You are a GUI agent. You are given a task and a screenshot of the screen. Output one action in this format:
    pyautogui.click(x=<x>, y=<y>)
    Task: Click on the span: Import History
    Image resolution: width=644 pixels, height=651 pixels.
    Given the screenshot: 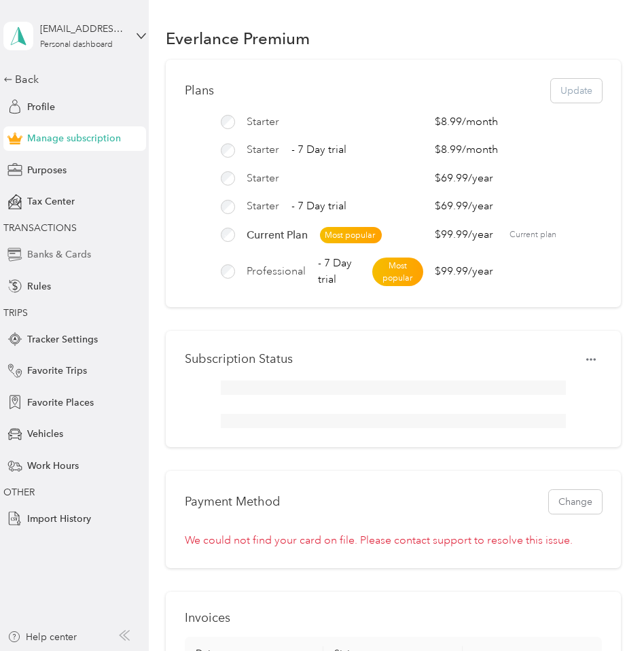 What is the action you would take?
    pyautogui.click(x=59, y=518)
    